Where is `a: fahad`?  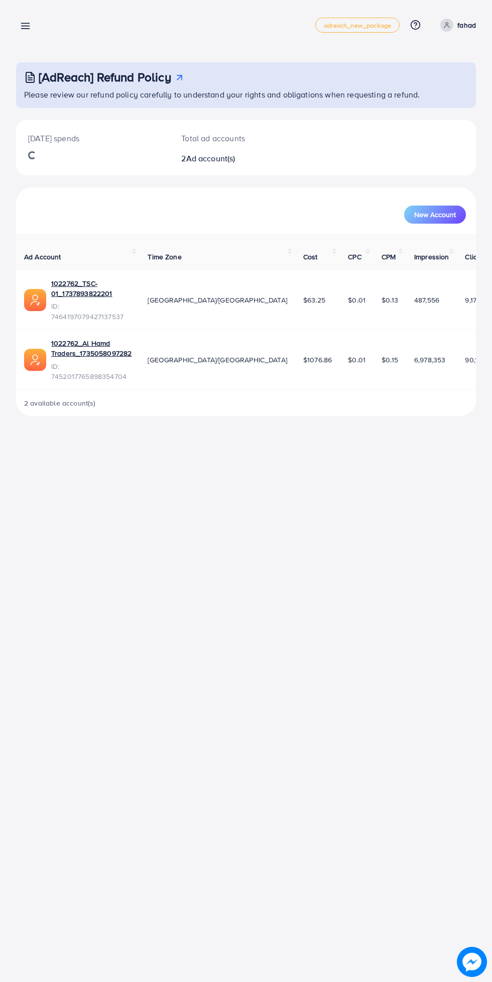
a: fahad is located at coordinates (456, 25).